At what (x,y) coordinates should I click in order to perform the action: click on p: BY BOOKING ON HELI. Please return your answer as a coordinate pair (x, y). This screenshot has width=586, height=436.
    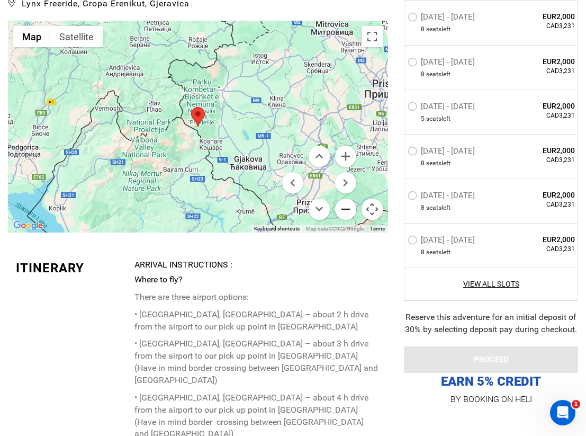
    Looking at the image, I should click on (491, 399).